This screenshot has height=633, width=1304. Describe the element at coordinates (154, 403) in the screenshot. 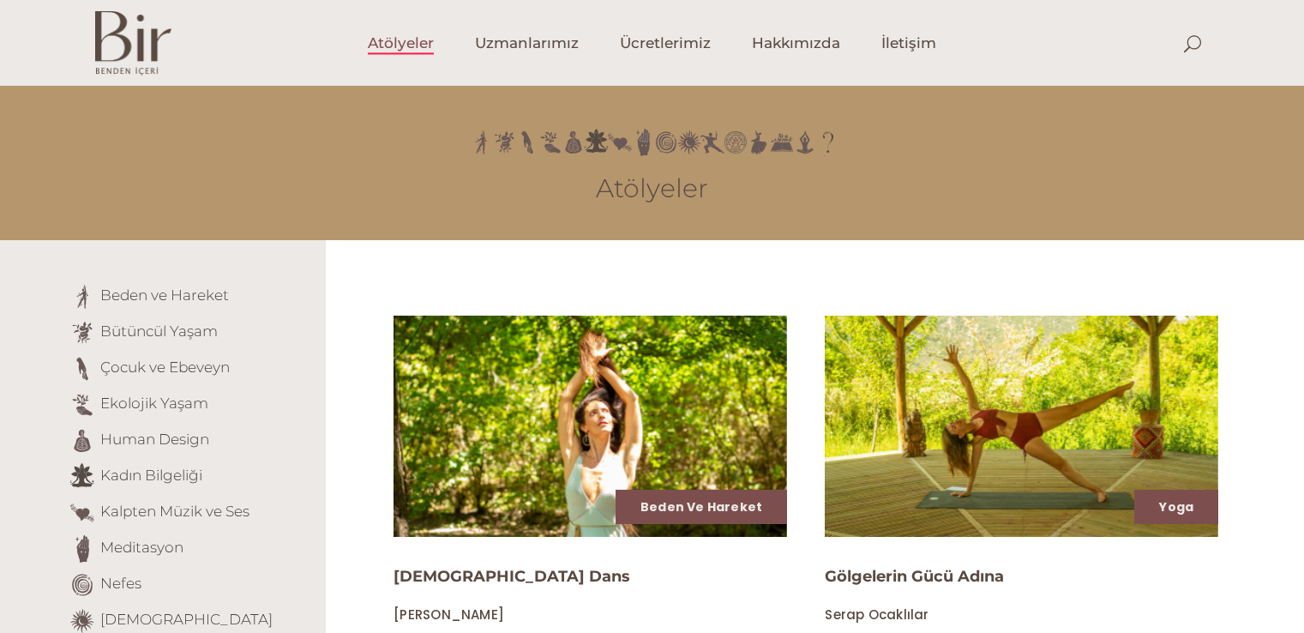

I see `a: Ekolojik Yaşam` at that location.